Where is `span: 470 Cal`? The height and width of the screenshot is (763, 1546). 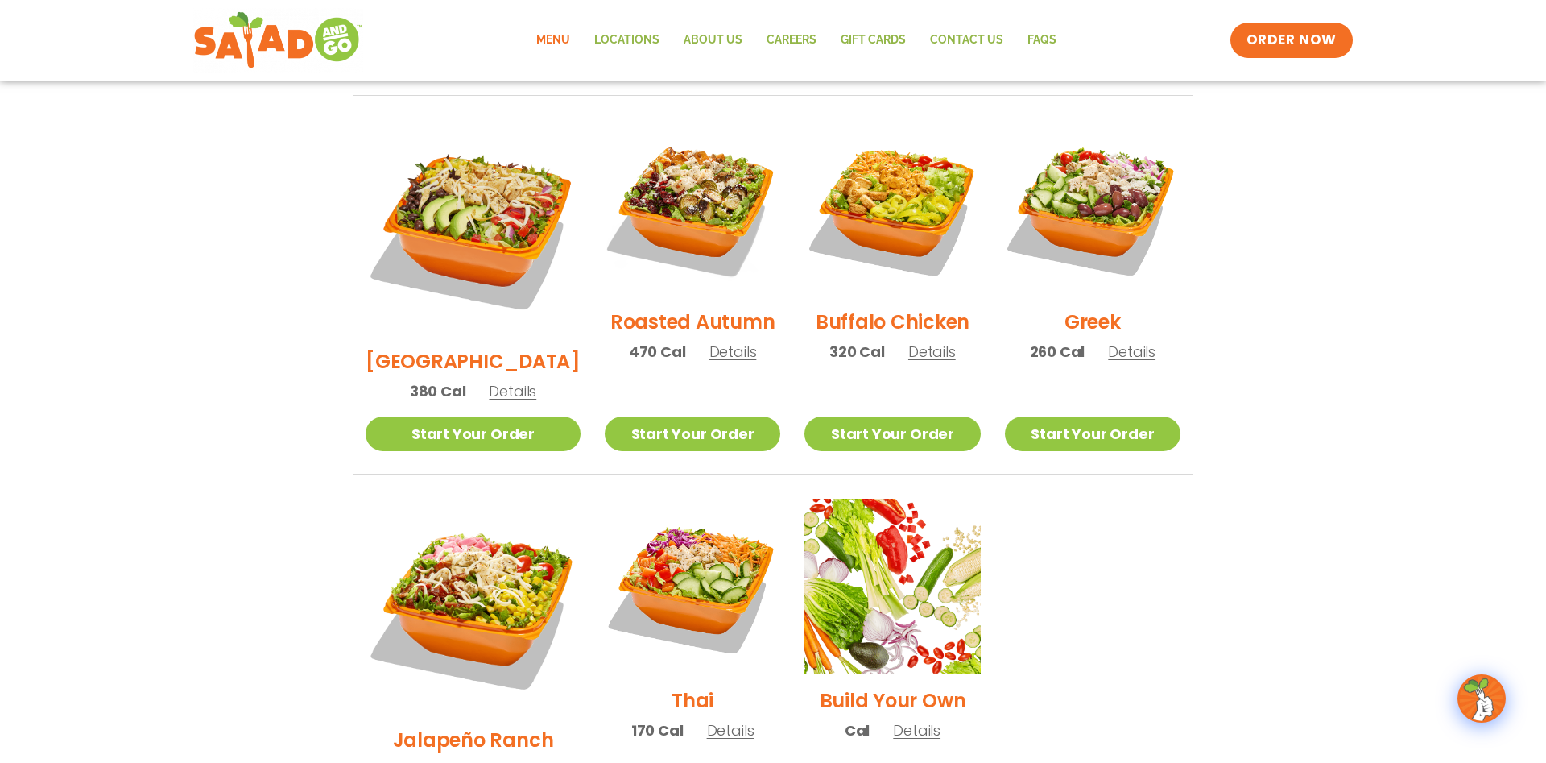 span: 470 Cal is located at coordinates (657, 351).